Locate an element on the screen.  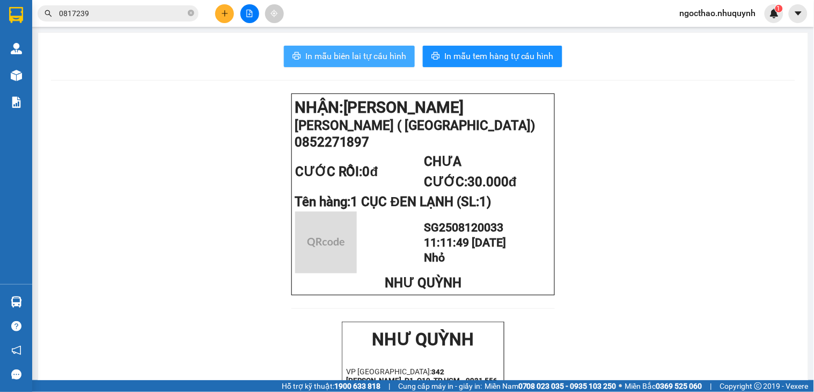
img: icon-new-feature is located at coordinates (774, 13).